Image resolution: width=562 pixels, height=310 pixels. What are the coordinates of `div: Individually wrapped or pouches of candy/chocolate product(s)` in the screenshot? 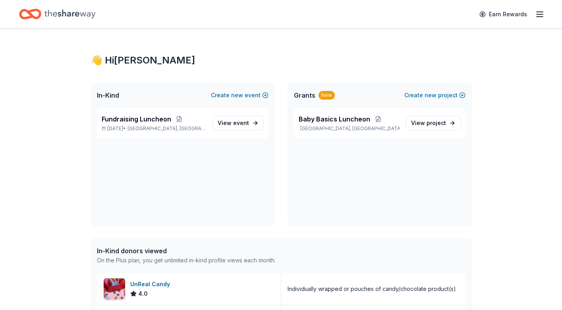 It's located at (372, 289).